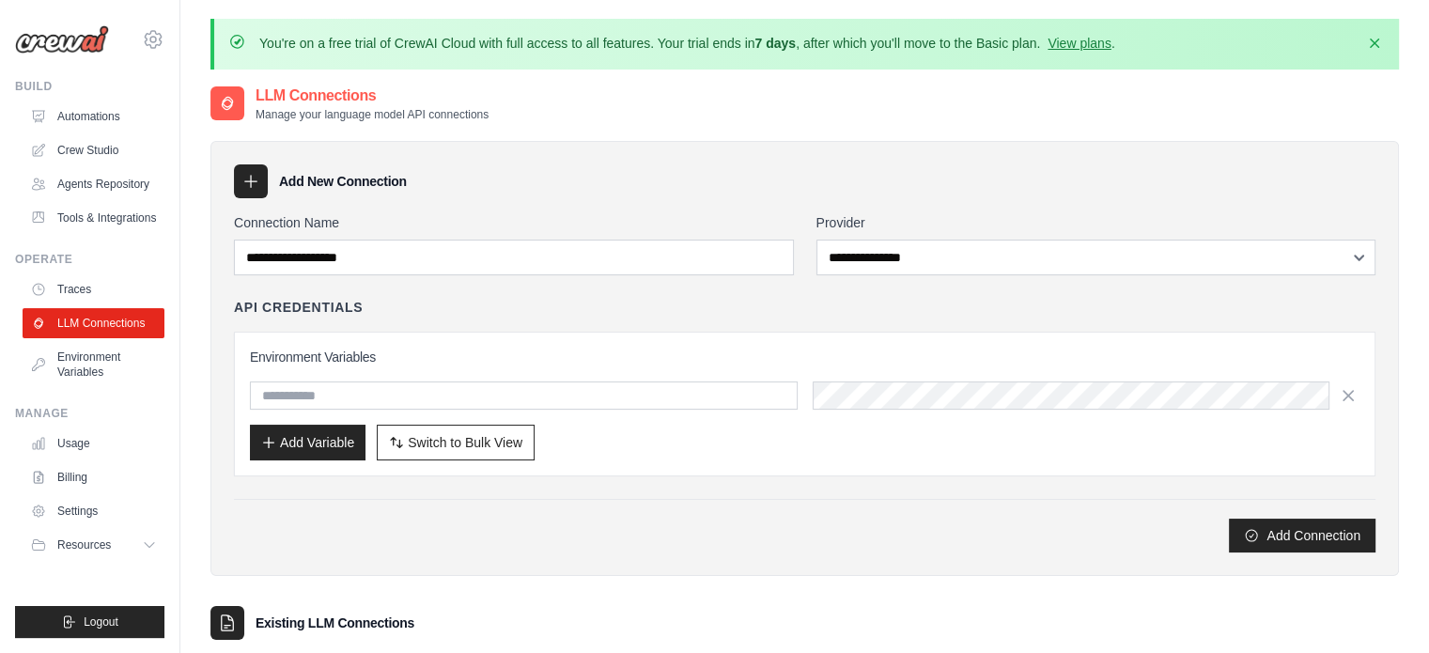 The image size is (1429, 653). What do you see at coordinates (93, 477) in the screenshot?
I see `a: Billing` at bounding box center [93, 477].